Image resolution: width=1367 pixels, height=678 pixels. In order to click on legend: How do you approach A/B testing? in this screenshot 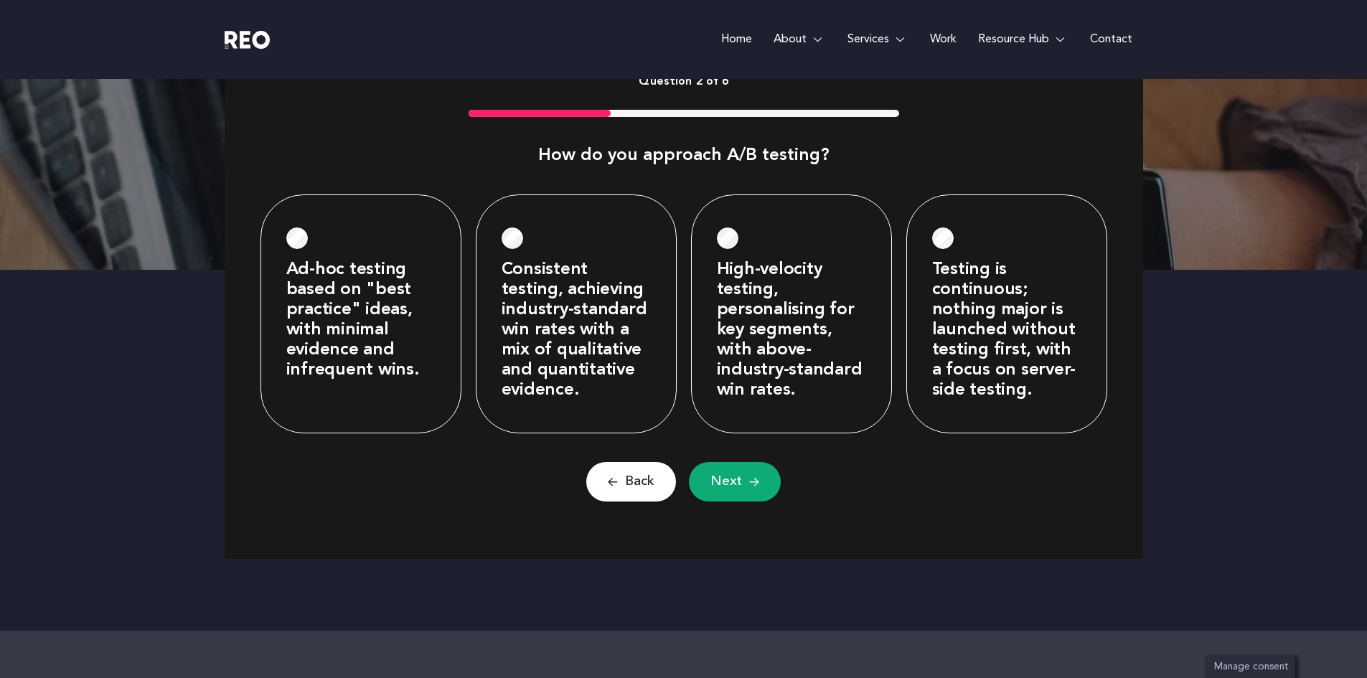, I will do `click(684, 156)`.